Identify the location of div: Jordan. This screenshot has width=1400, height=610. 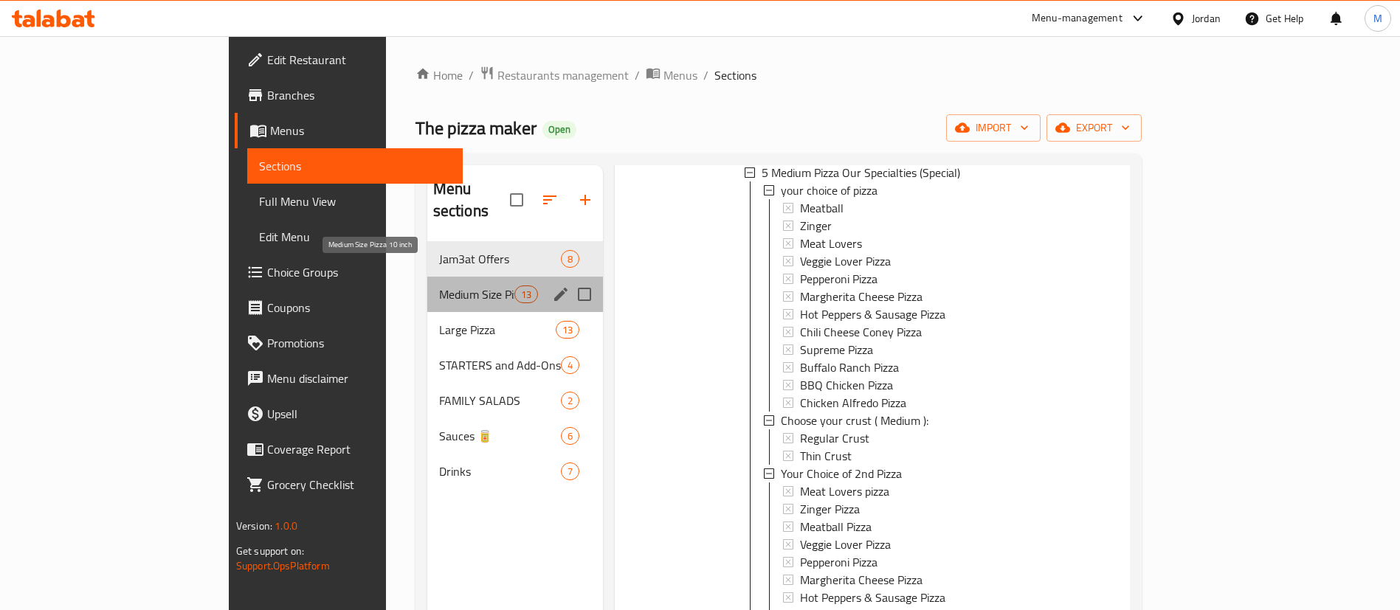
(1206, 18).